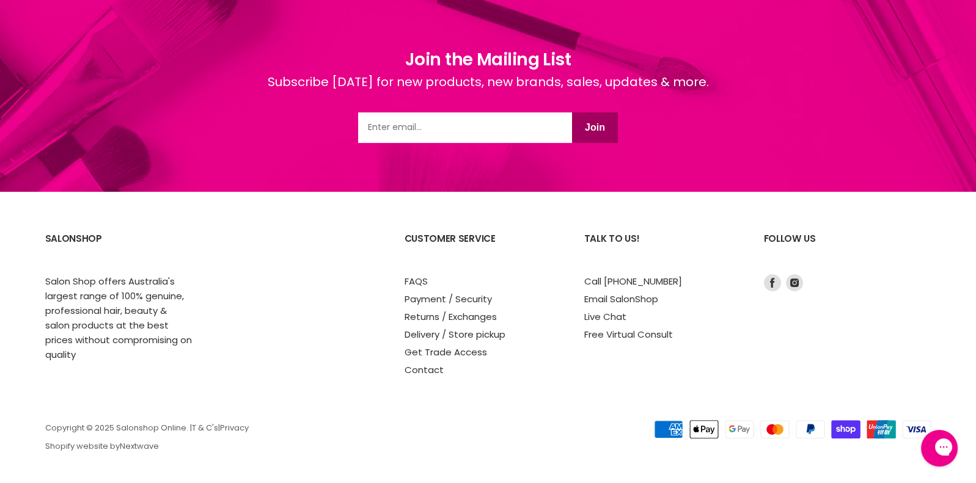  Describe the element at coordinates (123, 249) in the screenshot. I see `h2: SalonShop` at that location.